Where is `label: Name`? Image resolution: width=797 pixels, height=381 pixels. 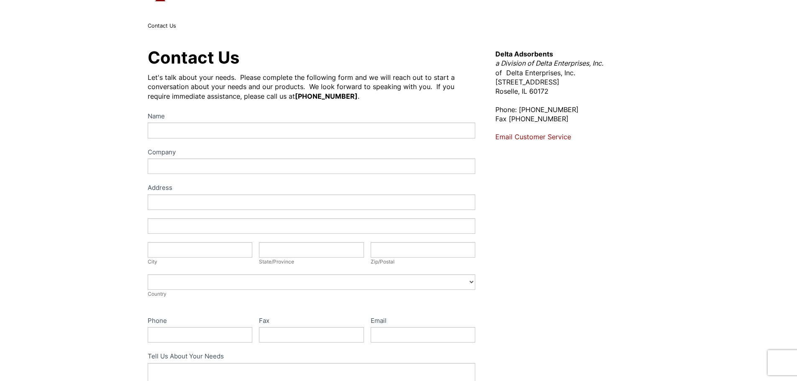
label: Name is located at coordinates (312, 117).